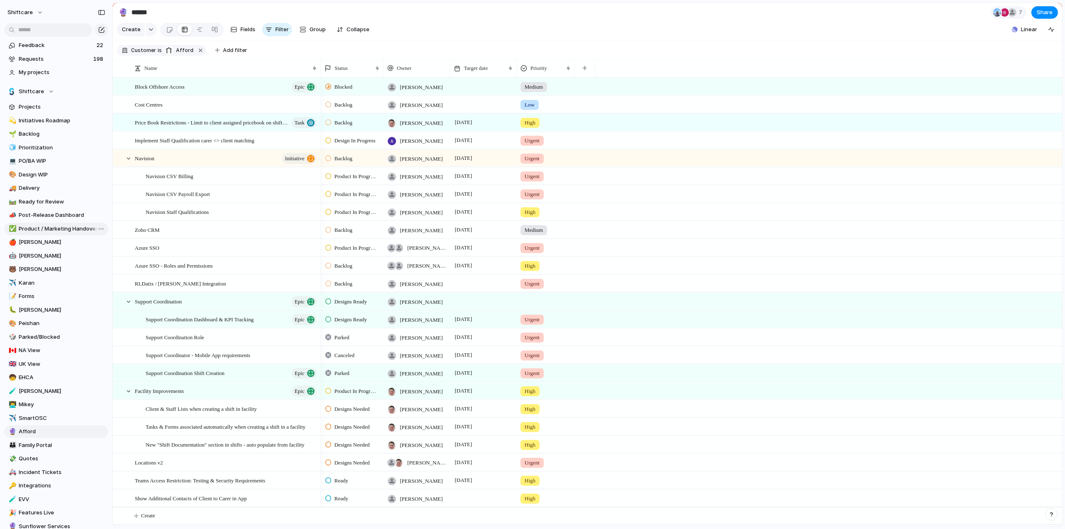 The height and width of the screenshot is (529, 1065). What do you see at coordinates (56, 92) in the screenshot?
I see `button: Shiftcare` at bounding box center [56, 92].